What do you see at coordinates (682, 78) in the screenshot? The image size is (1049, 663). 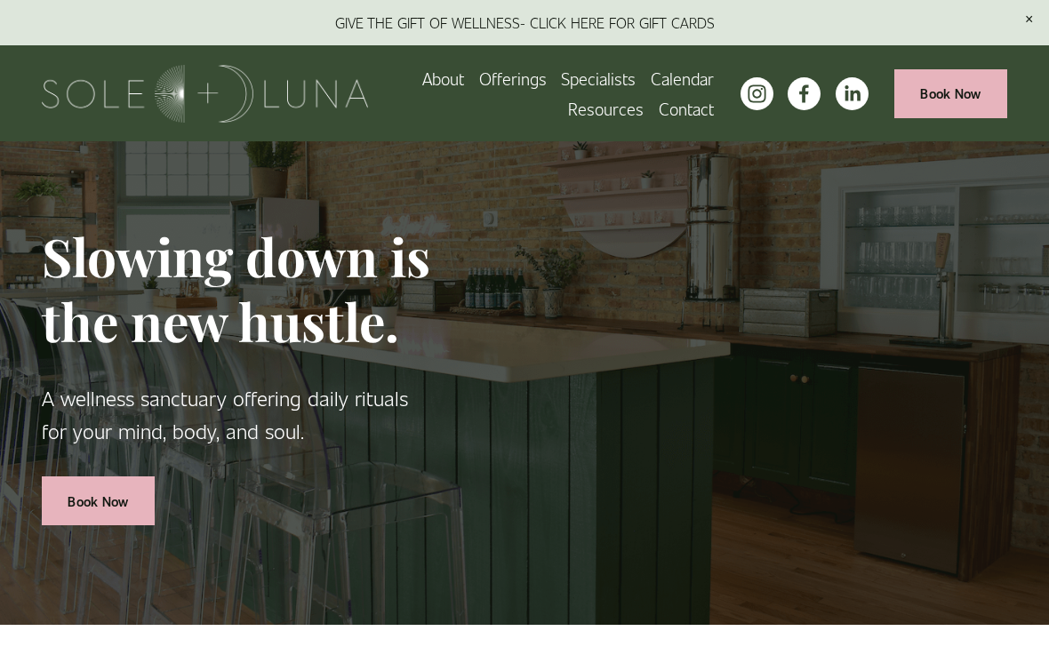 I see `a: Calendar` at bounding box center [682, 78].